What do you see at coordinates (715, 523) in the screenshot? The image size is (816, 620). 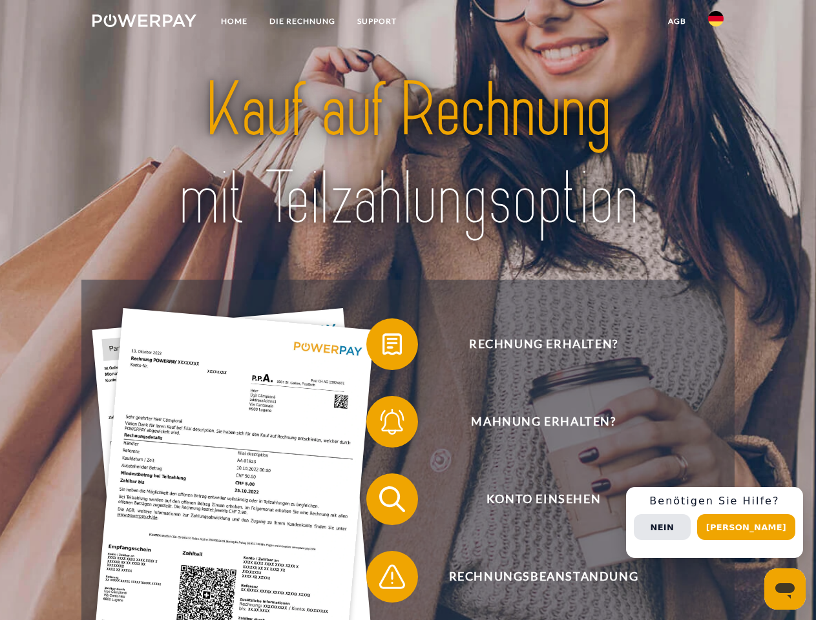 I see `div: Schnellhilfe` at bounding box center [715, 523].